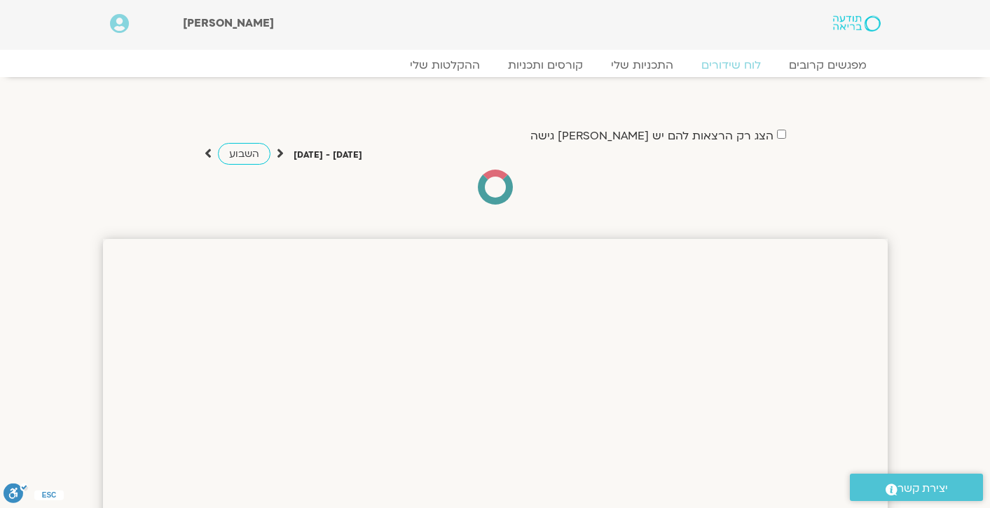  Describe the element at coordinates (922, 488) in the screenshot. I see `span: יצירת קשר` at that location.